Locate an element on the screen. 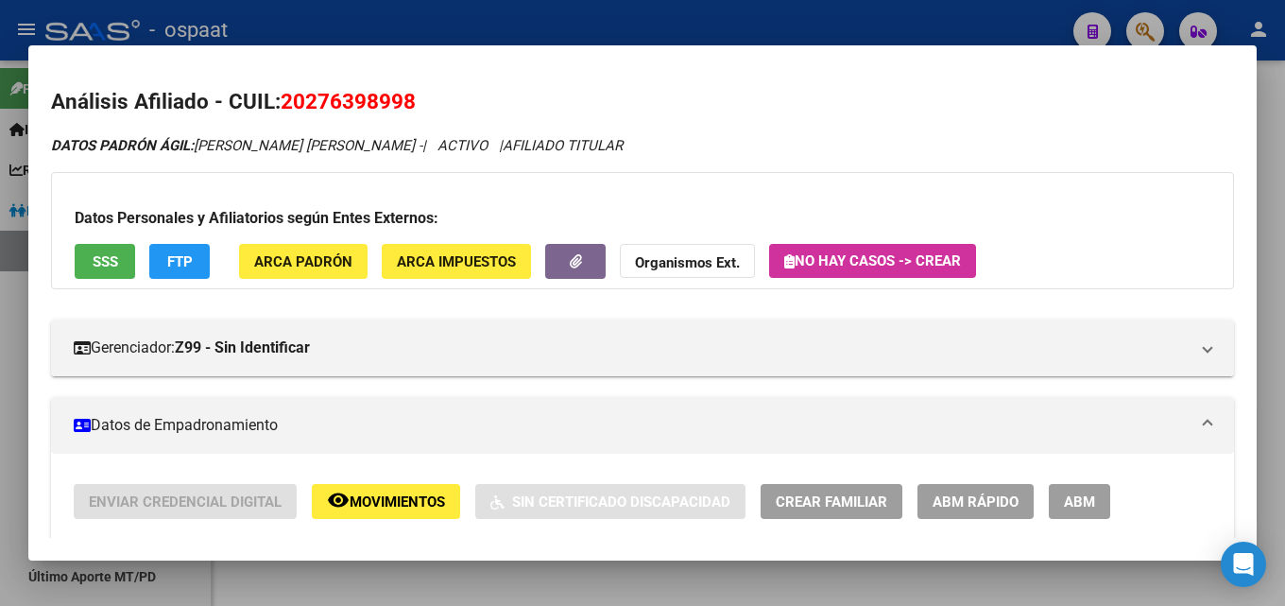  i: | ACTIVO | is located at coordinates (336, 146).